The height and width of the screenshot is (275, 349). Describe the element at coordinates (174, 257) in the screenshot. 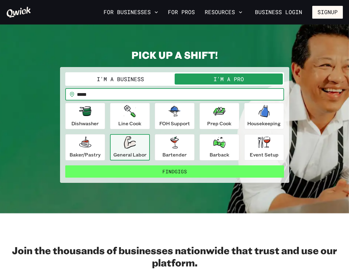

I see `h2: Join the thousands of businesses nationwide that trust and use our platform.` at that location.